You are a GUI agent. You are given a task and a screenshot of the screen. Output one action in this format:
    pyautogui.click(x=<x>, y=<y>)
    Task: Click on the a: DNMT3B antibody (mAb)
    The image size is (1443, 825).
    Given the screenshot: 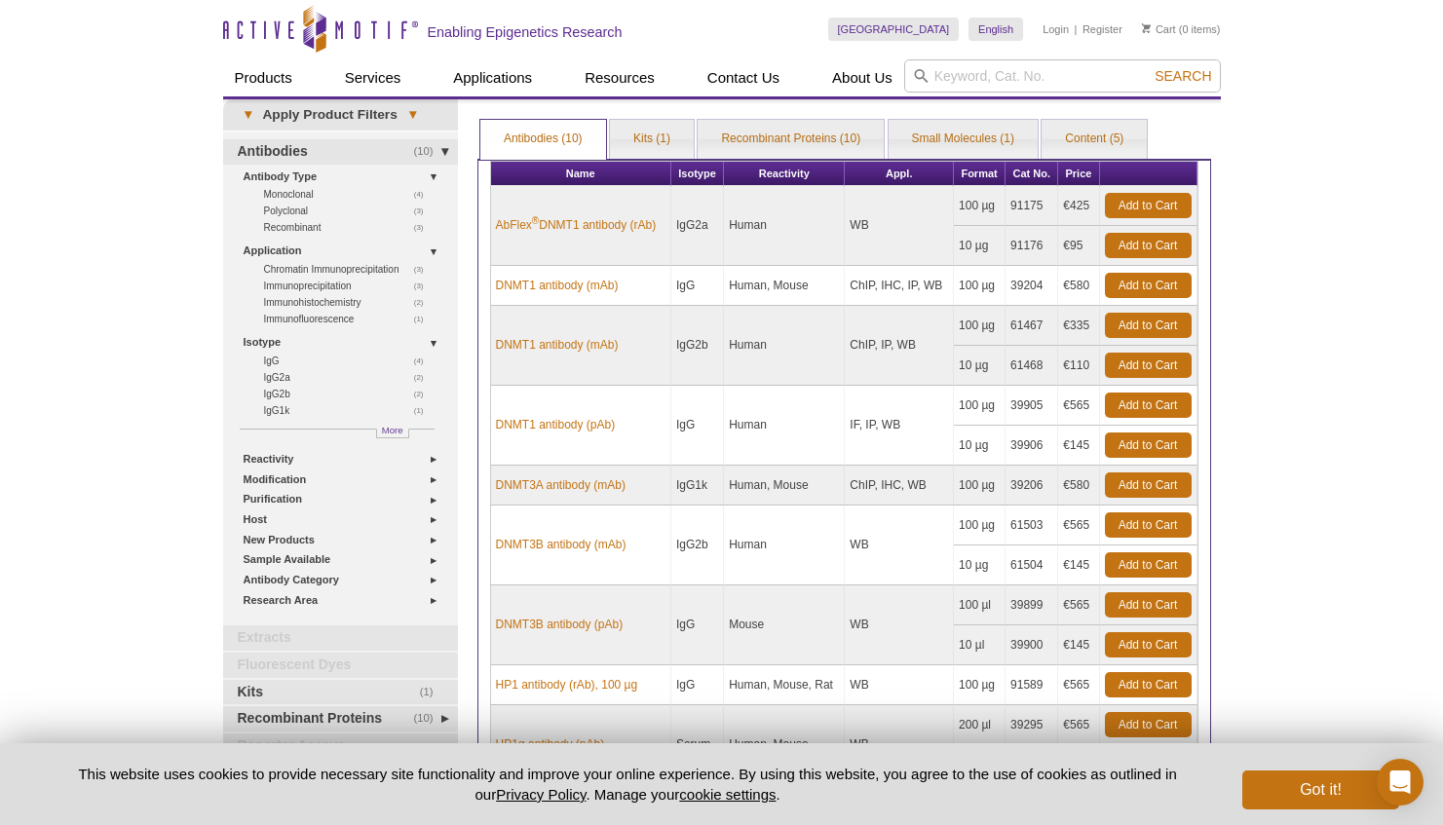 What is the action you would take?
    pyautogui.click(x=561, y=545)
    